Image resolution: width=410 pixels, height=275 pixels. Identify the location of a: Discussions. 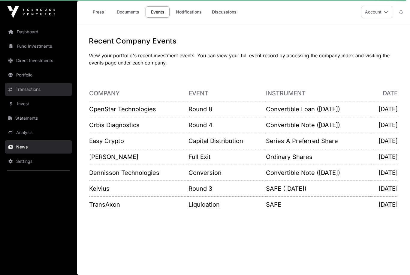
(224, 12).